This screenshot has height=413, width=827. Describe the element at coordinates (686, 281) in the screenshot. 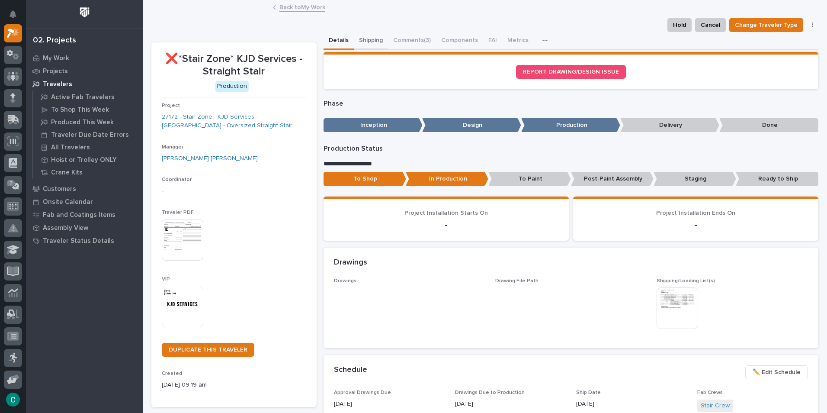

I see `span: Shipping/Loading List(s)` at that location.